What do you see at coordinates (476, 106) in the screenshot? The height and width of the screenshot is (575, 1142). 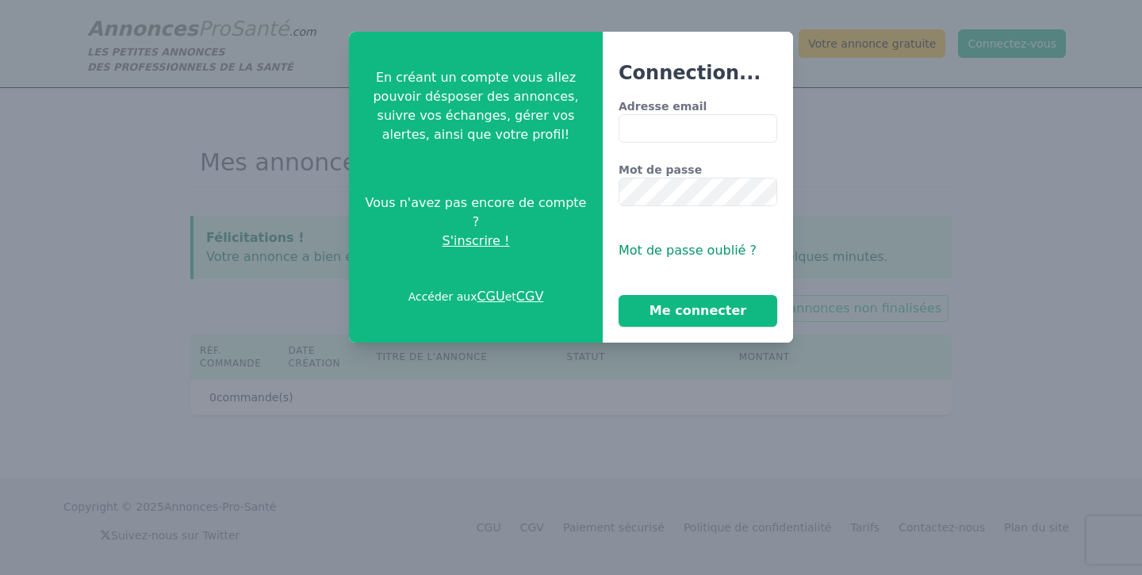 I see `p: En créant un compte vous allez pouvoir désposer des annonces, suivre vos échanges, gérer vos aler...` at bounding box center [476, 106].